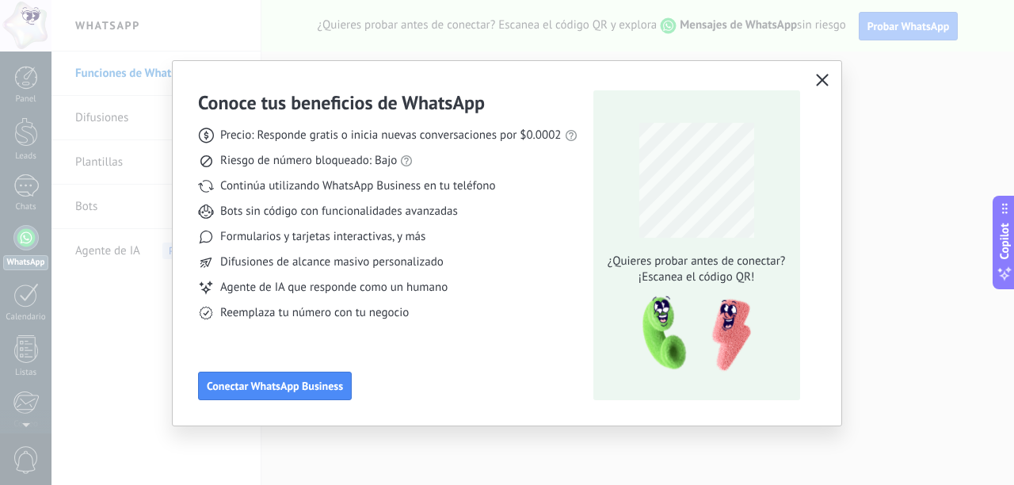  What do you see at coordinates (357, 186) in the screenshot?
I see `span: Continúa utilizando WhatsApp Business en tu teléfono` at bounding box center [357, 186].